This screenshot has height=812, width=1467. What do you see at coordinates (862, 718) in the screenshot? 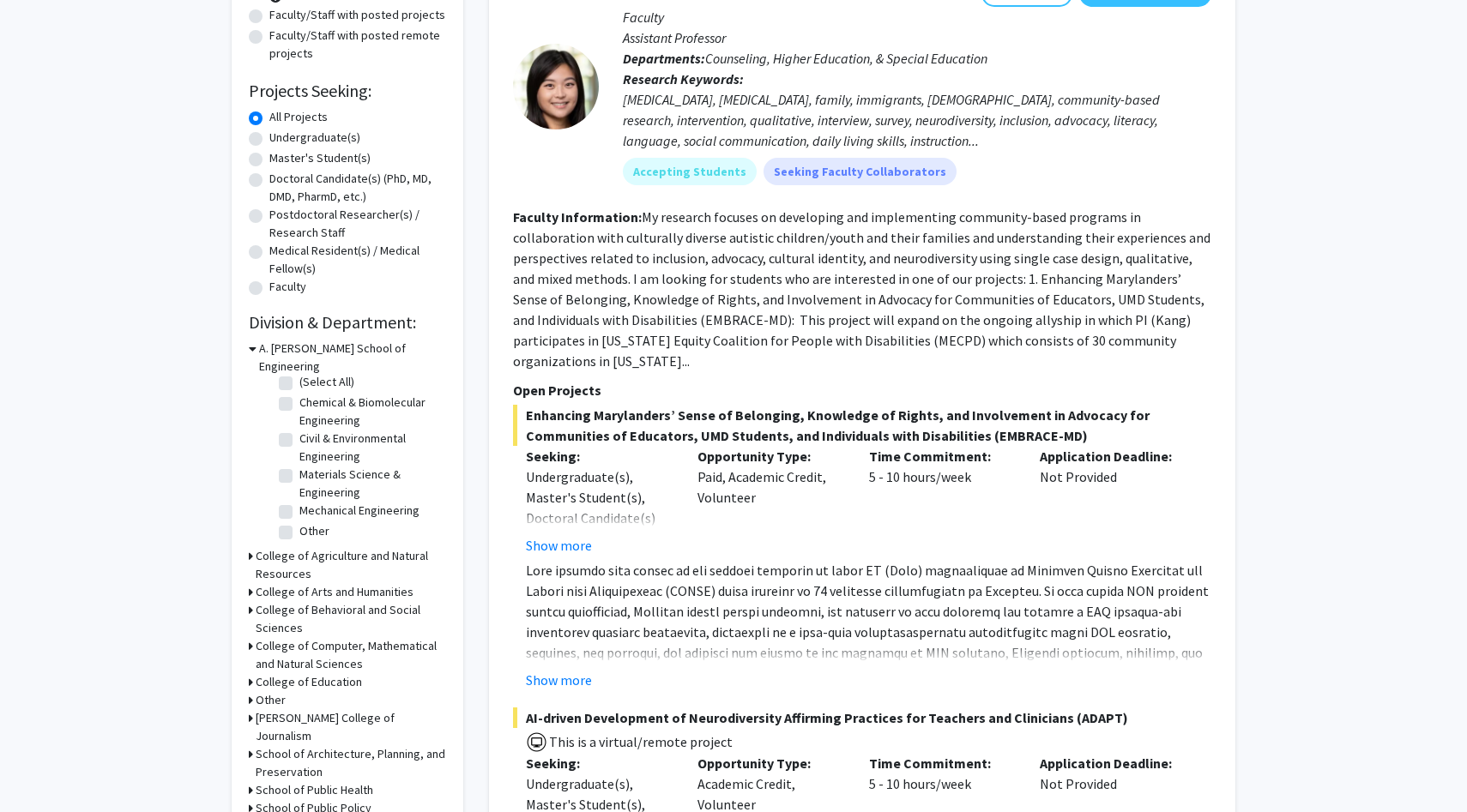
I see `span: AI-driven Development of Neurodiversity Affirming Practices for Teachers and Clinicians (ADAPT)` at bounding box center [862, 718].